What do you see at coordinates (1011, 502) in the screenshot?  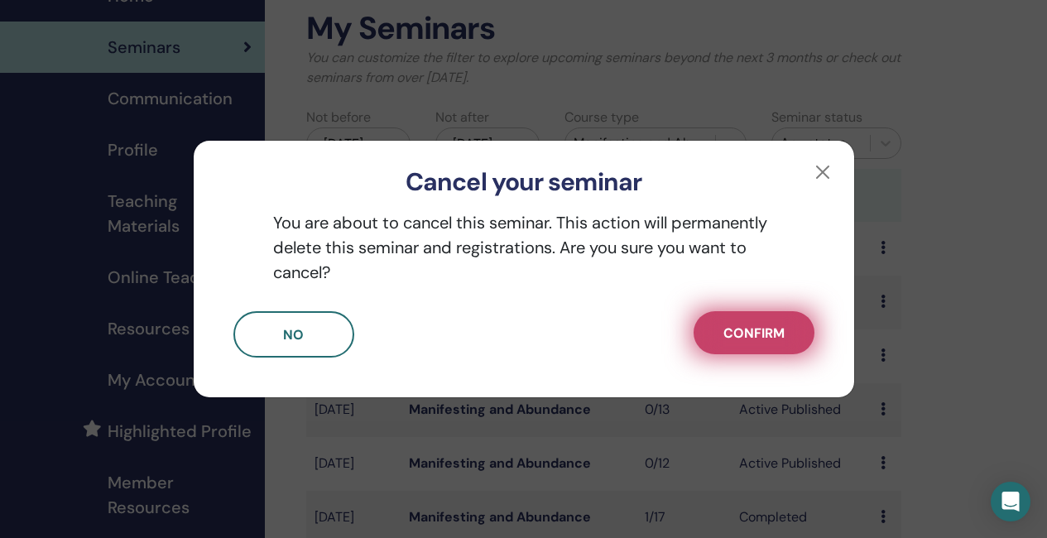 I see `div: Open Intercom Messenger` at bounding box center [1011, 502].